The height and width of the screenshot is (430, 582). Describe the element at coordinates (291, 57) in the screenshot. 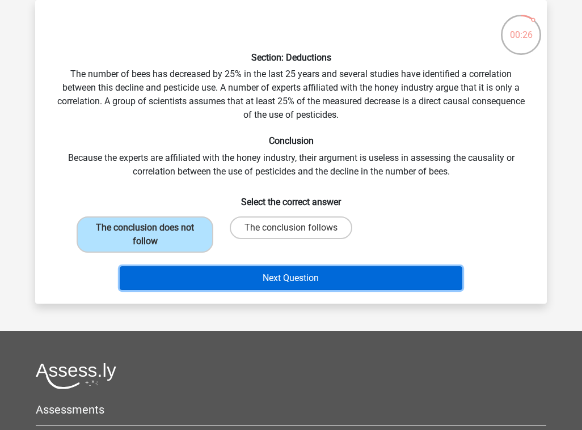

I see `h6: Section: Deductions` at that location.